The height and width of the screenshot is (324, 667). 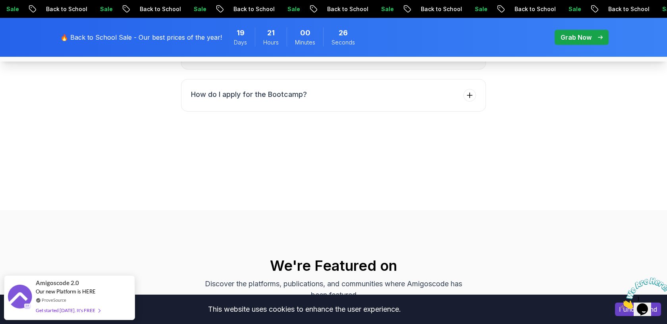 I want to click on h3: How do I apply for the Bootcamp?, so click(x=249, y=95).